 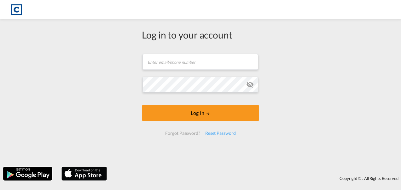 What do you see at coordinates (200, 113) in the screenshot?
I see `button: LOGIN` at bounding box center [200, 113].